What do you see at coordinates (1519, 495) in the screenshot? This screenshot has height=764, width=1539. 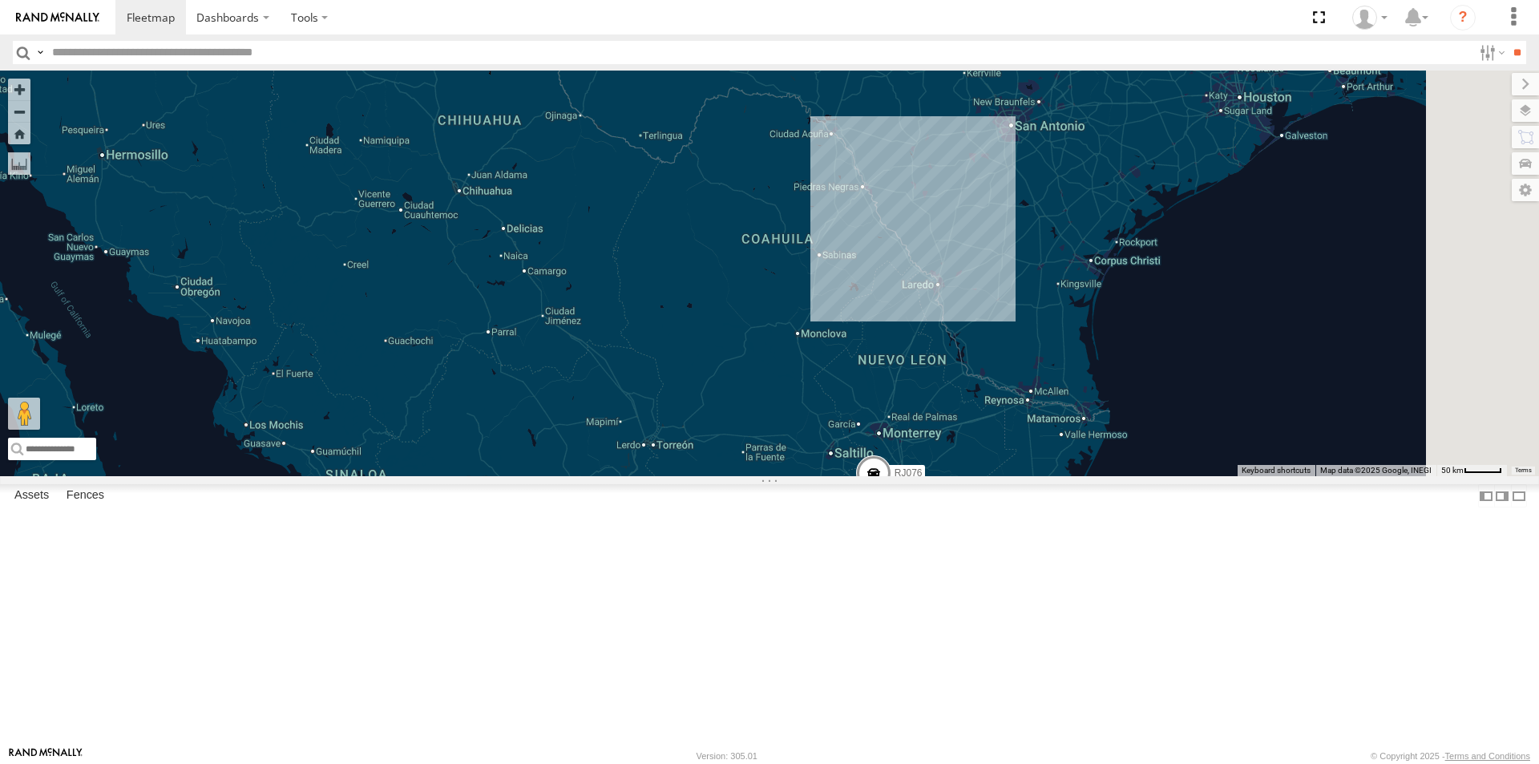 I see `label: Hide Summary Table` at bounding box center [1519, 495].